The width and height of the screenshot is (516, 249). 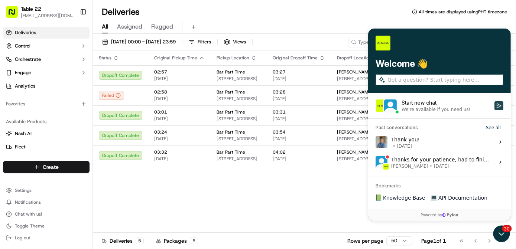 What do you see at coordinates (13, 134) in the screenshot?
I see `img: Liam S.` at bounding box center [13, 134].